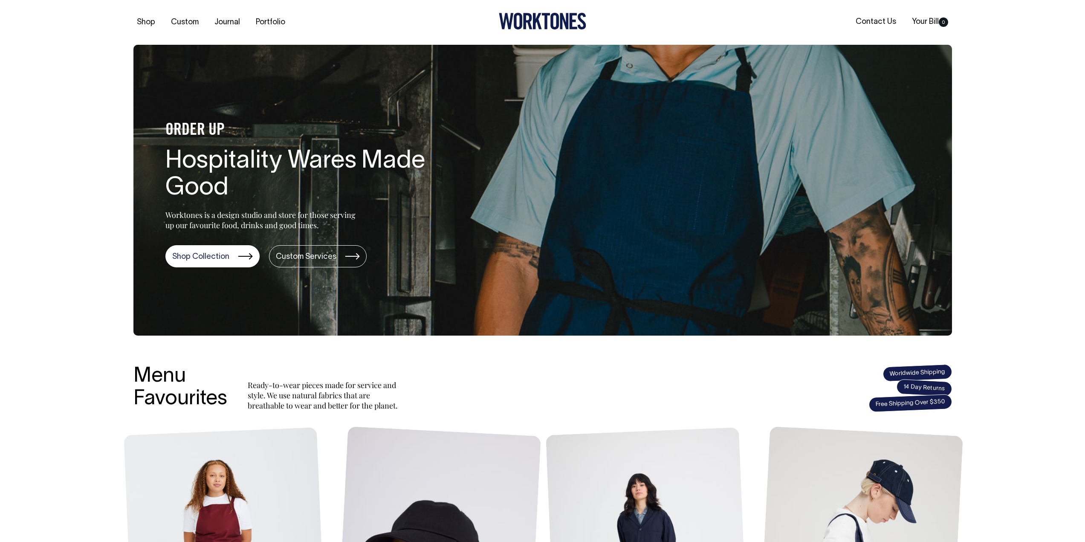  Describe the element at coordinates (227, 22) in the screenshot. I see `a: Journal` at that location.